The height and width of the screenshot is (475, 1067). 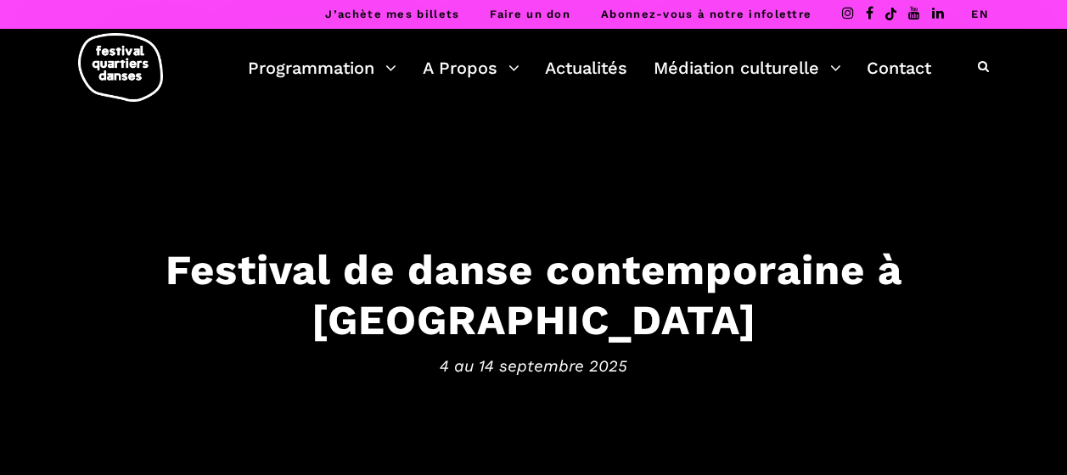 What do you see at coordinates (747, 68) in the screenshot?
I see `a: Médiation culturelle` at bounding box center [747, 68].